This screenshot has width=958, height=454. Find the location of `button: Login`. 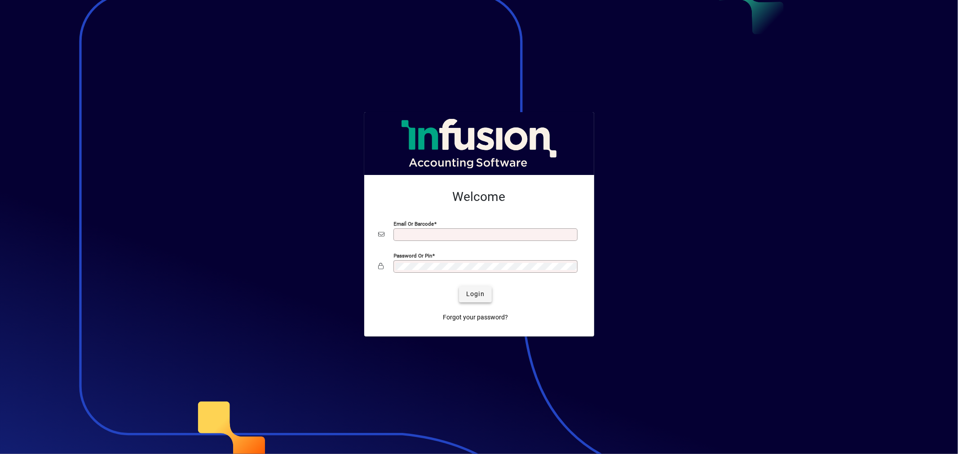

button: Login is located at coordinates (475, 295).